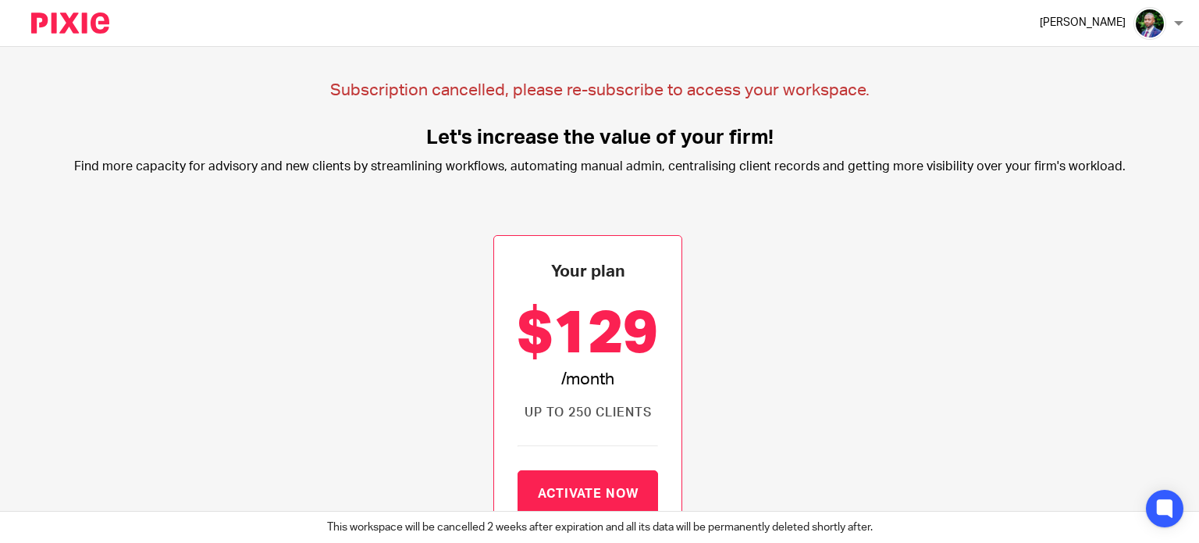 The height and width of the screenshot is (543, 1199). What do you see at coordinates (1150, 23) in the screenshot?
I see `img: IMG_5044.jpg` at bounding box center [1150, 23].